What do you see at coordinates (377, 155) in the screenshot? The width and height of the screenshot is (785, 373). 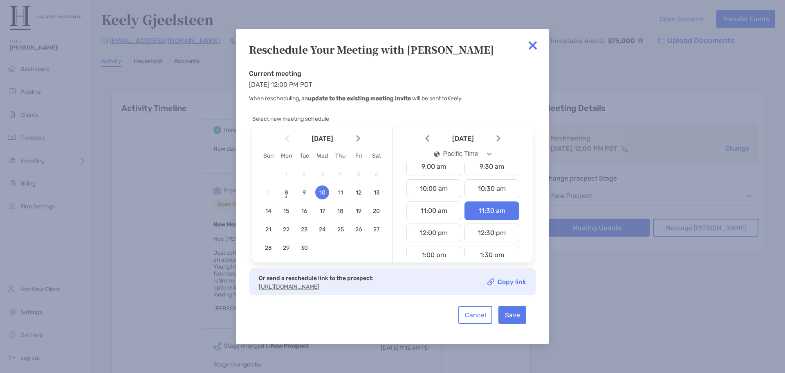 I see `div: Sat` at bounding box center [377, 155].